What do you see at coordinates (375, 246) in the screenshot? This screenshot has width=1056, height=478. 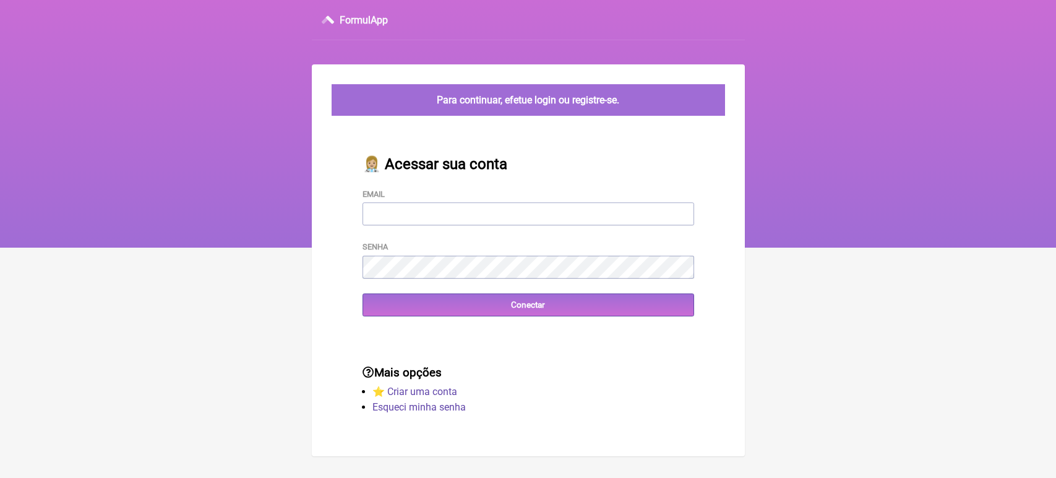 I see `label: Senha` at bounding box center [375, 246].